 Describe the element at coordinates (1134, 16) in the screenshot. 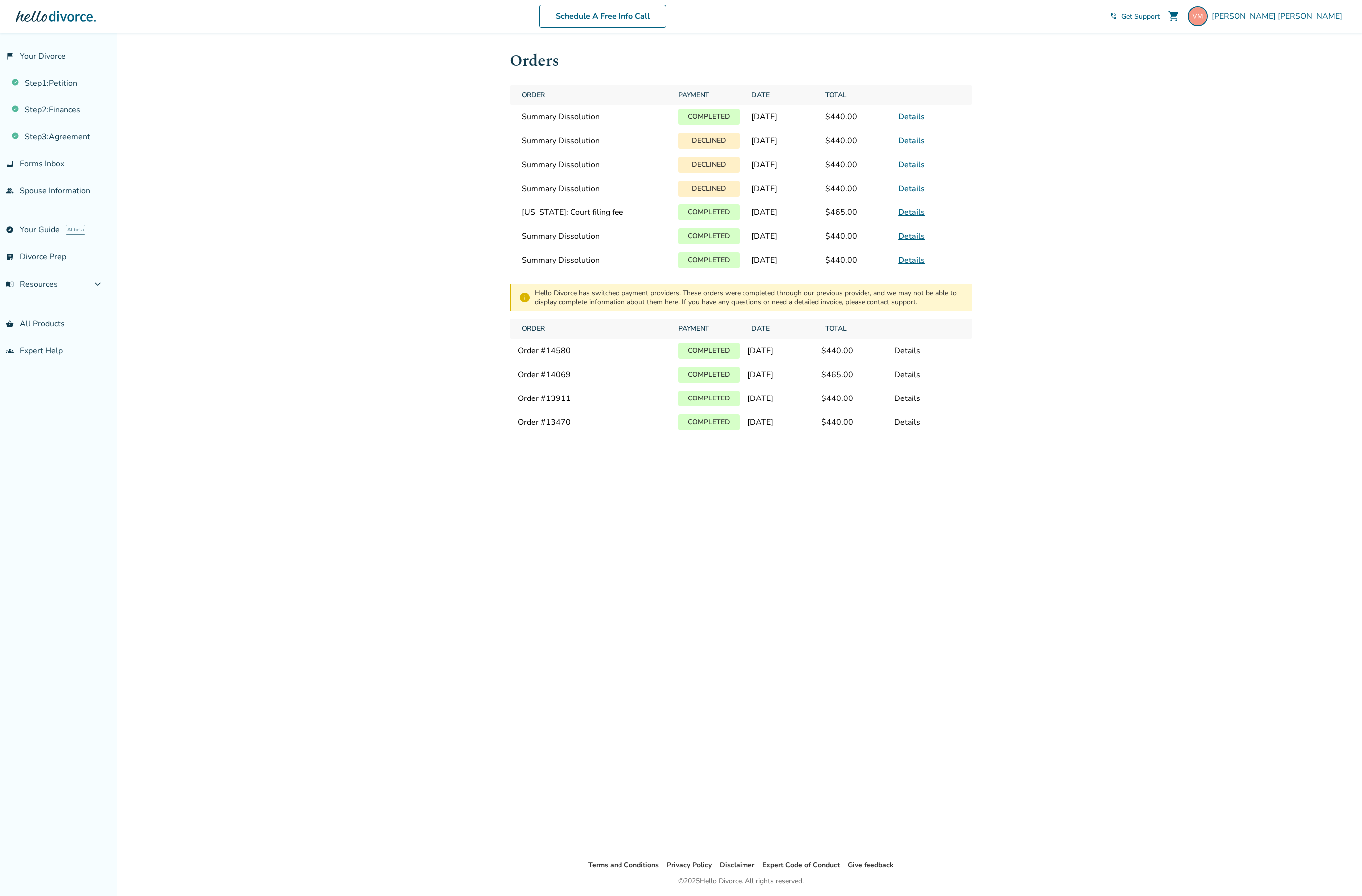

I see `a: phone_in_talkGet Support` at that location.